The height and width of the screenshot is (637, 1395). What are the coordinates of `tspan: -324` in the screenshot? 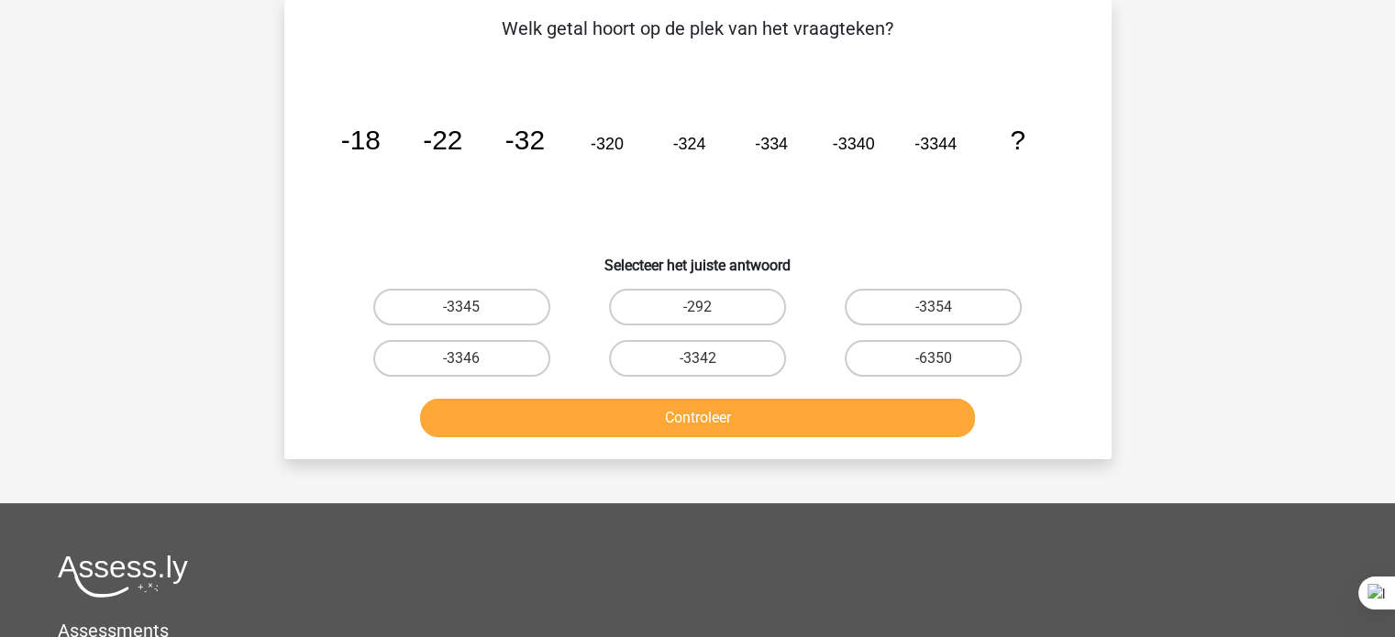 It's located at (689, 144).